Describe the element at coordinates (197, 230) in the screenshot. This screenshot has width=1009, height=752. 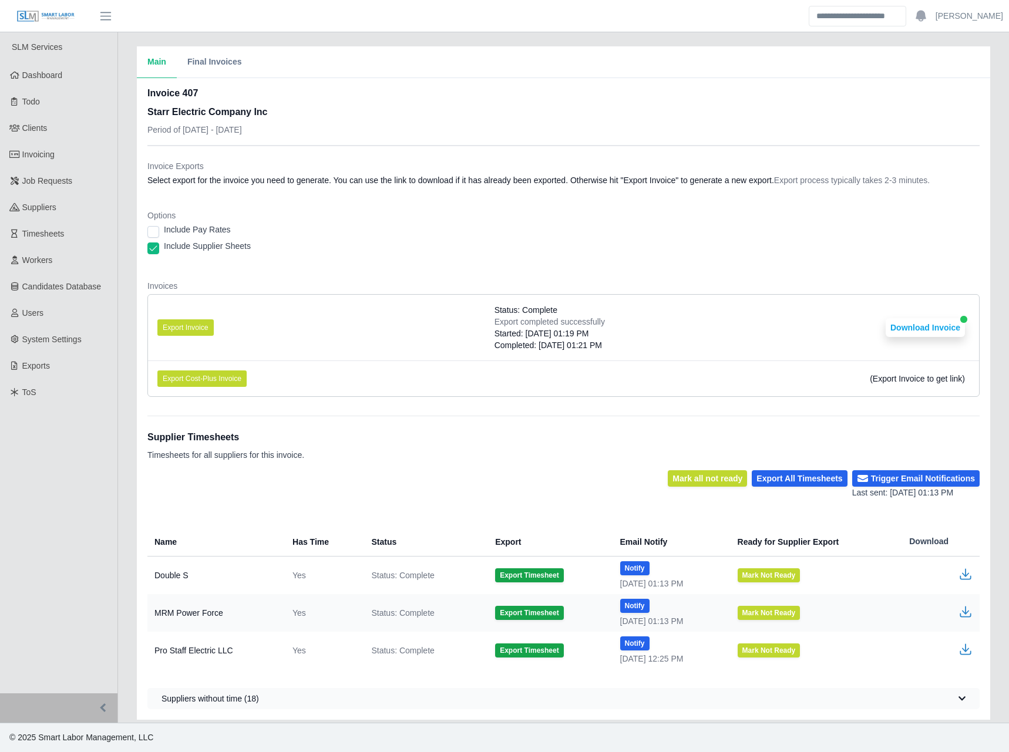
I see `label: Include Pay Rates` at that location.